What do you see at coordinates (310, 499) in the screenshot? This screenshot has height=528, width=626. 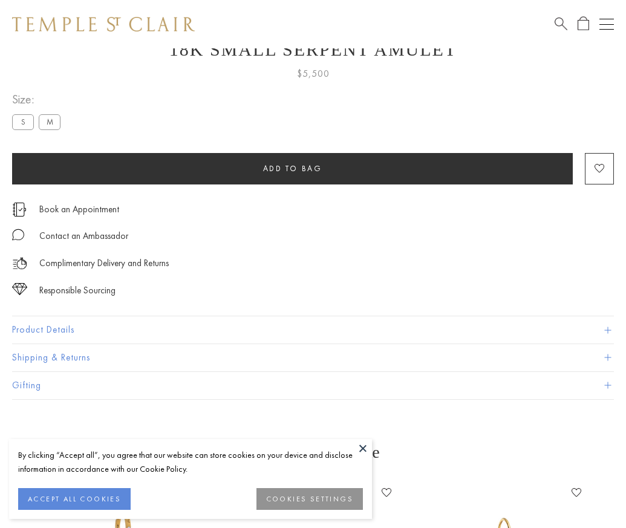 I see `button: COOKIES SETTINGS` at bounding box center [310, 499].